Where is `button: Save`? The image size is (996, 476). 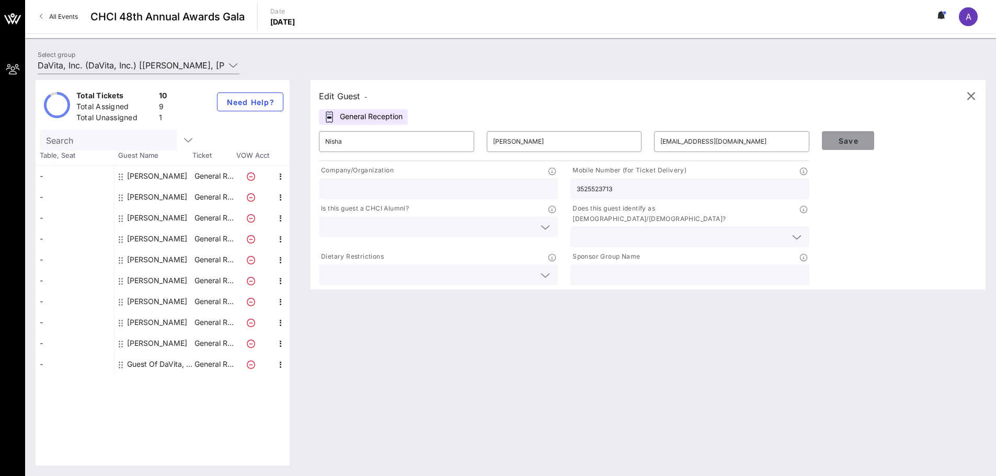
button: Save is located at coordinates (848, 141).